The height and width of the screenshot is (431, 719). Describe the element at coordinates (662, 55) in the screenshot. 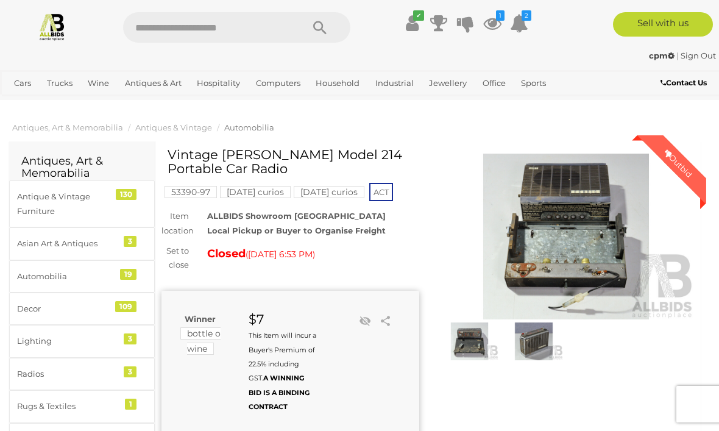

I see `strong: cpm` at that location.